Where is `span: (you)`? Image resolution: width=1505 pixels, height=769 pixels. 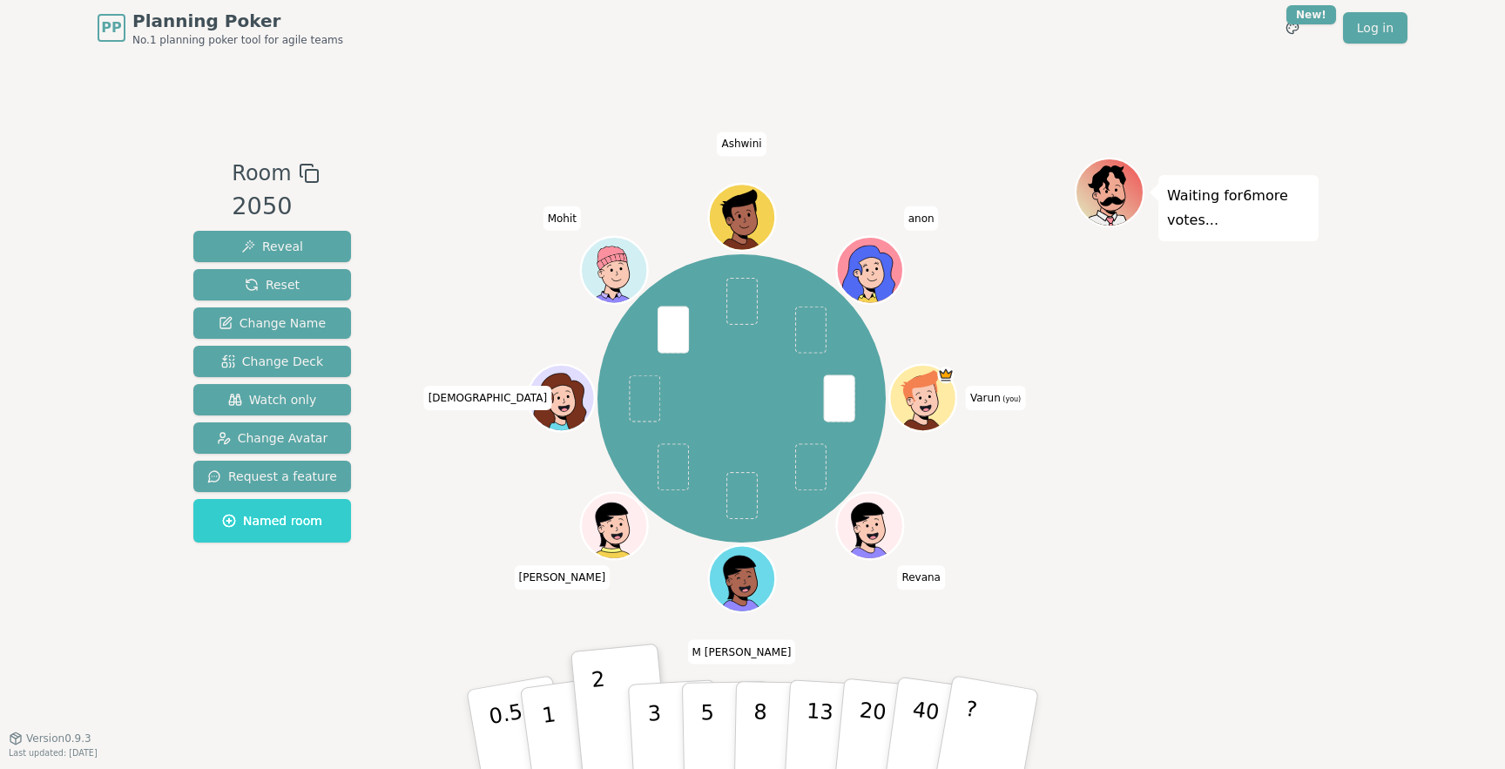
span: (you) is located at coordinates (1011, 399).